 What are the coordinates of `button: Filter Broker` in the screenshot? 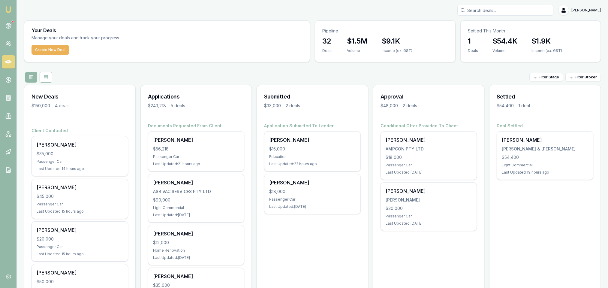 It's located at (583, 77).